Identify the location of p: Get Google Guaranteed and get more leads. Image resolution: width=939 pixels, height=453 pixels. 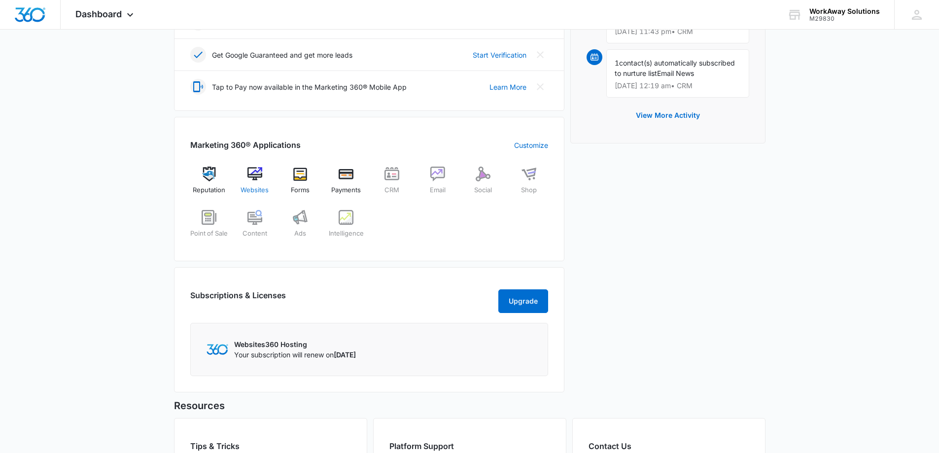
(282, 55).